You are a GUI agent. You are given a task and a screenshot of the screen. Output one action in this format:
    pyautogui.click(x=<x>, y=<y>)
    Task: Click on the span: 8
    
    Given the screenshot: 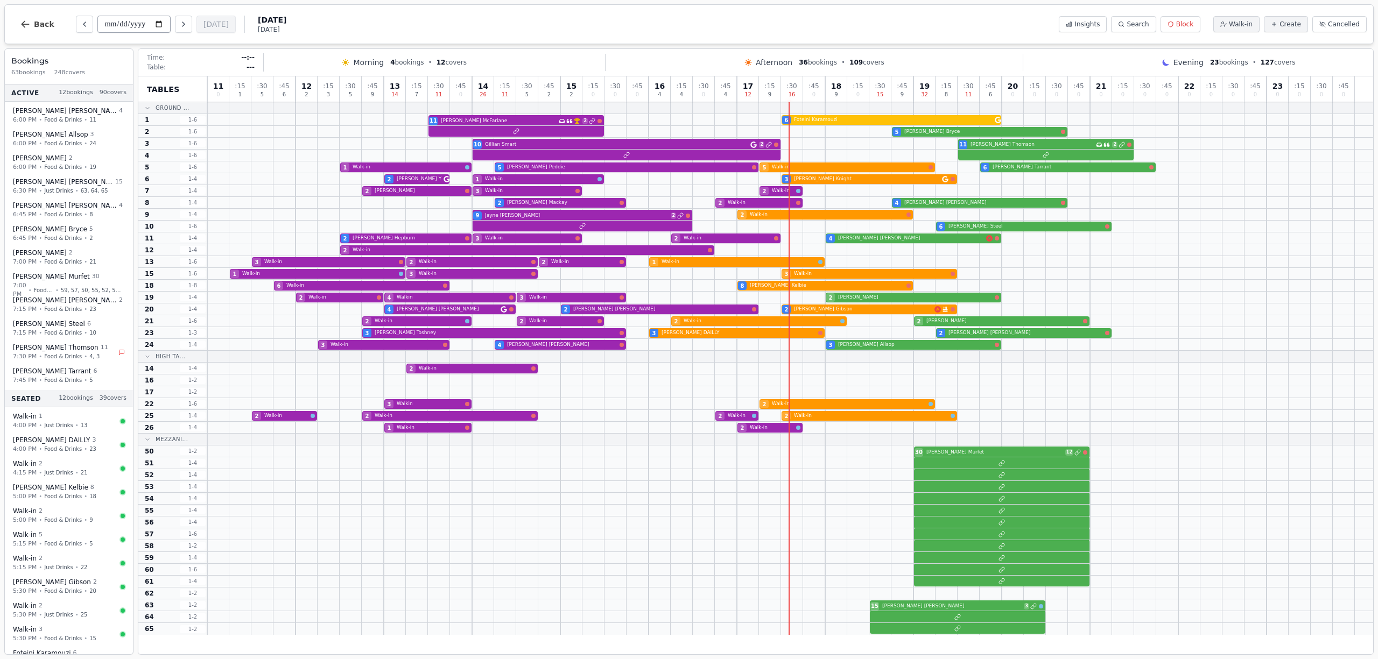 What is the action you would take?
    pyautogui.click(x=92, y=488)
    